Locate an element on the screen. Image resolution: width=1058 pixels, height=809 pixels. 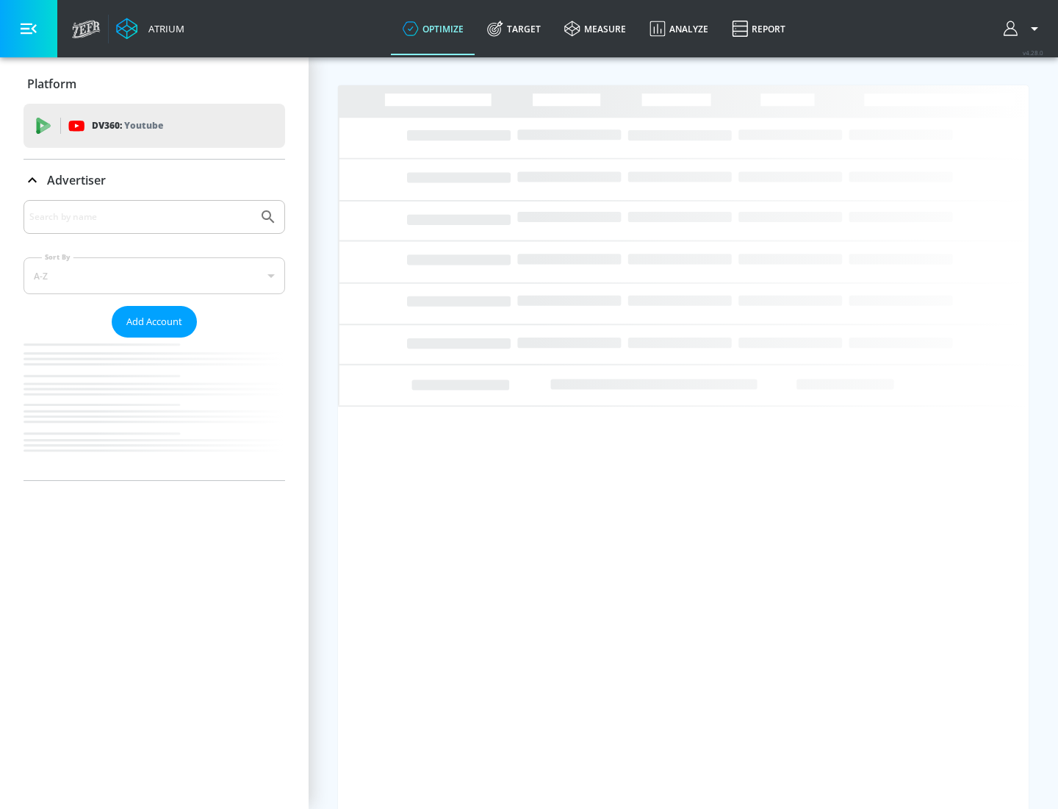
label: Sort By is located at coordinates (57, 257).